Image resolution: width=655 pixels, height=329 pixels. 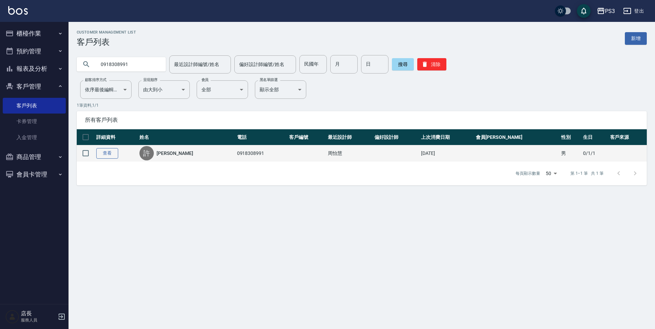 What do you see at coordinates (38, 321) in the screenshot?
I see `p: 服務人員` at bounding box center [38, 321].